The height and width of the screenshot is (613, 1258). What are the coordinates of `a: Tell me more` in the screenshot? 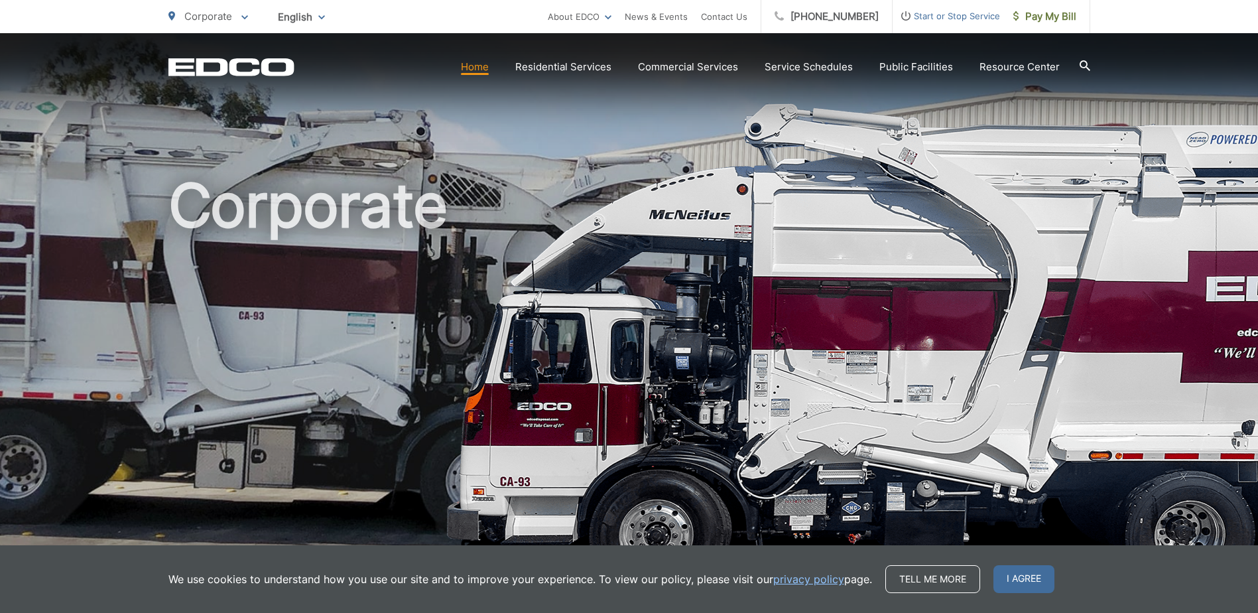 It's located at (933, 579).